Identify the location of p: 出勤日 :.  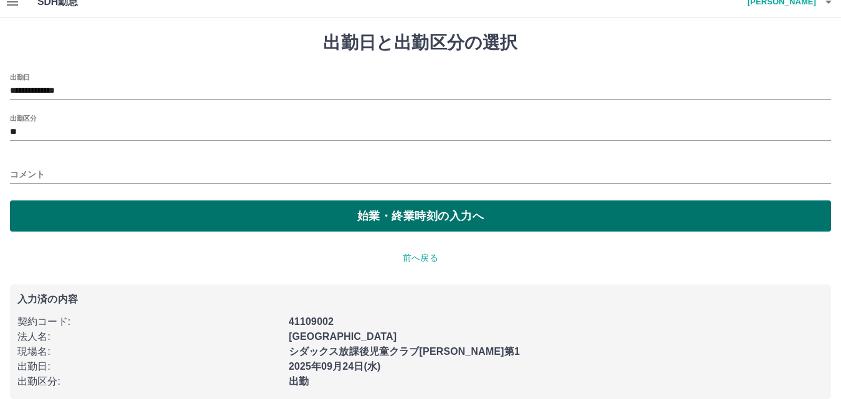
(149, 367).